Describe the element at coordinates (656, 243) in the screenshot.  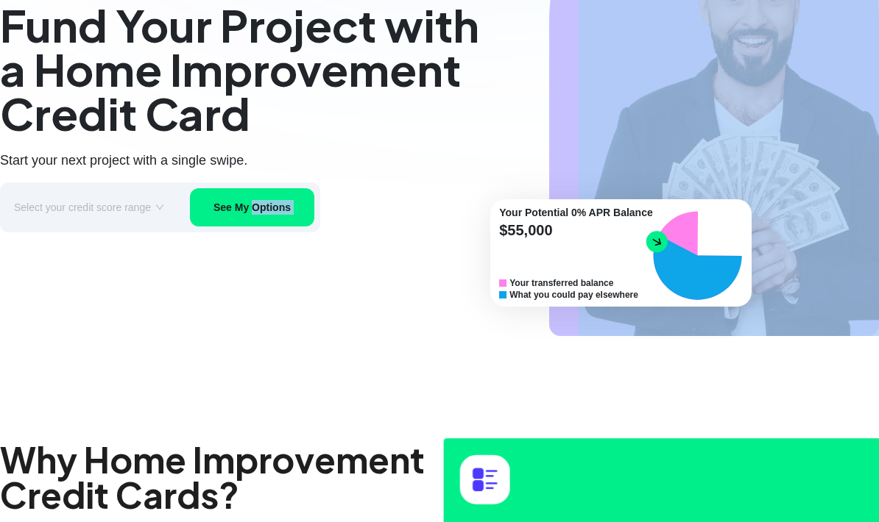
I see `img: pie-arrow` at that location.